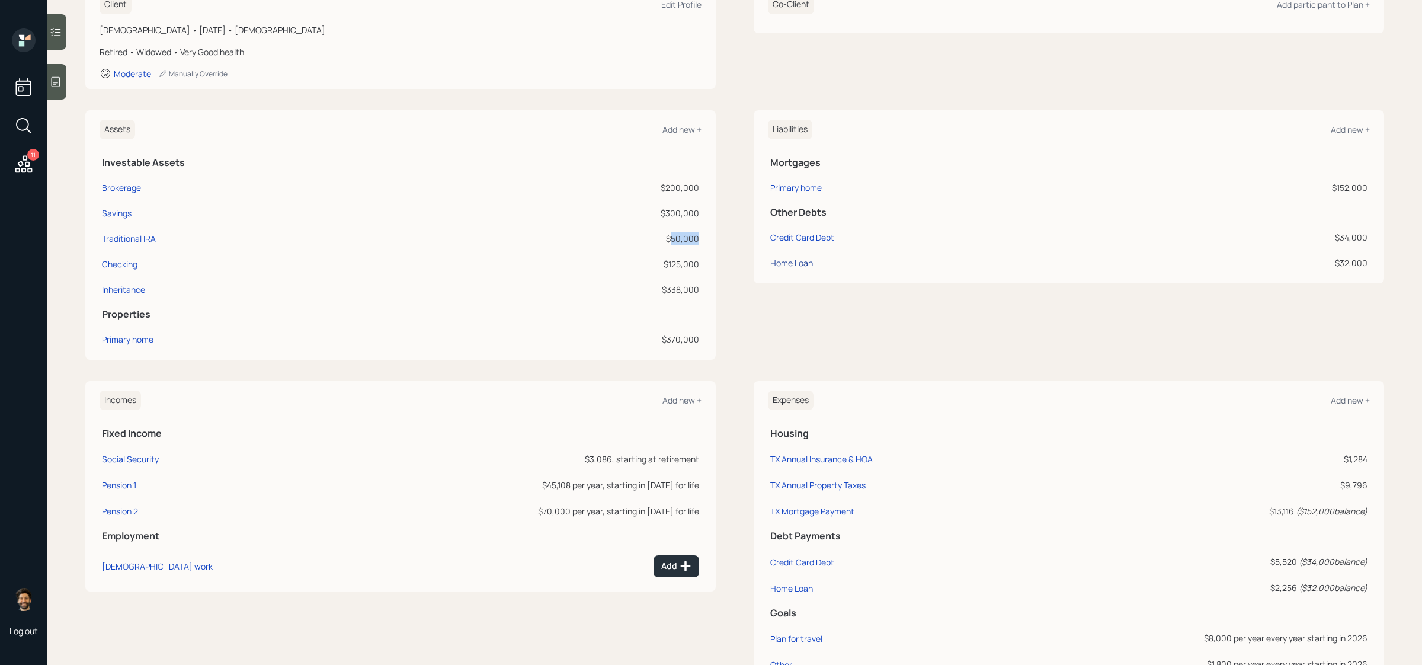  Describe the element at coordinates (790, 129) in the screenshot. I see `h6: Liabilities` at that location.